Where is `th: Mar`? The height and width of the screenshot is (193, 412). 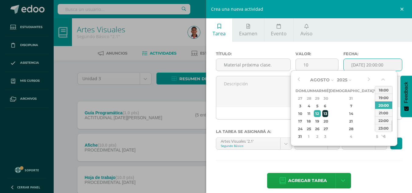 th: Mar is located at coordinates (317, 91).